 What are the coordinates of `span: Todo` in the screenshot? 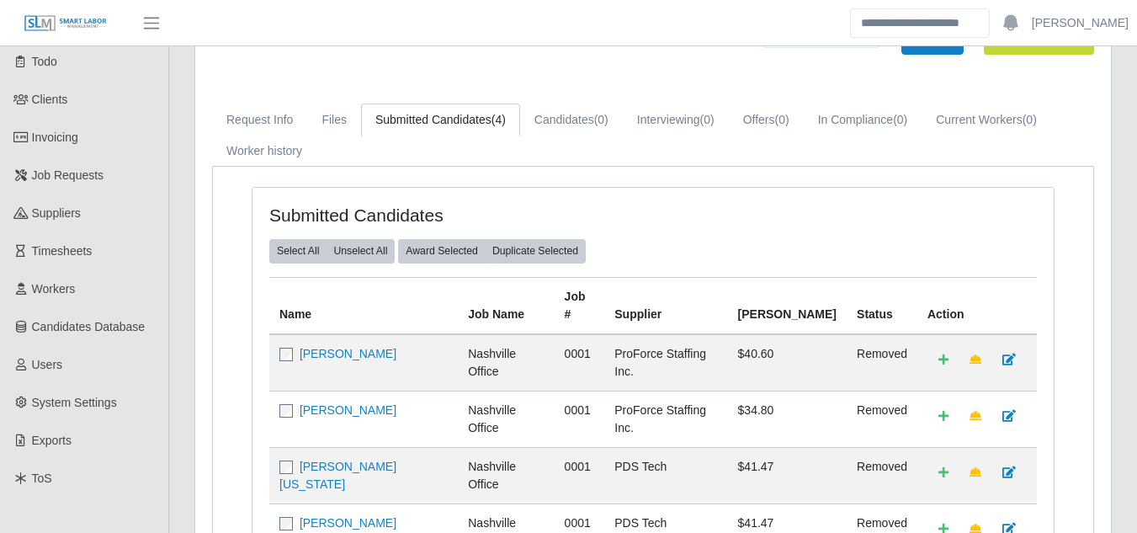 It's located at (45, 61).